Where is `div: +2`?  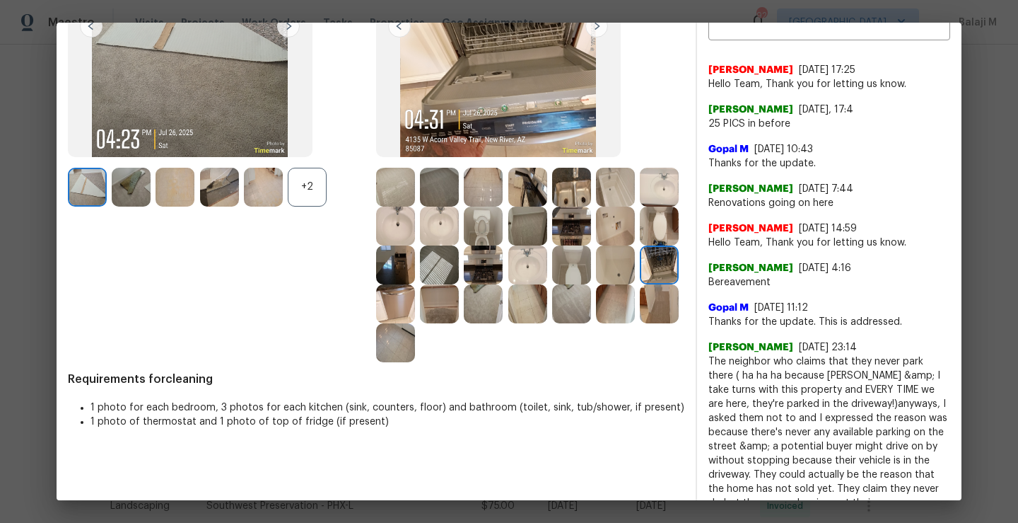 div: +2 is located at coordinates (307, 187).